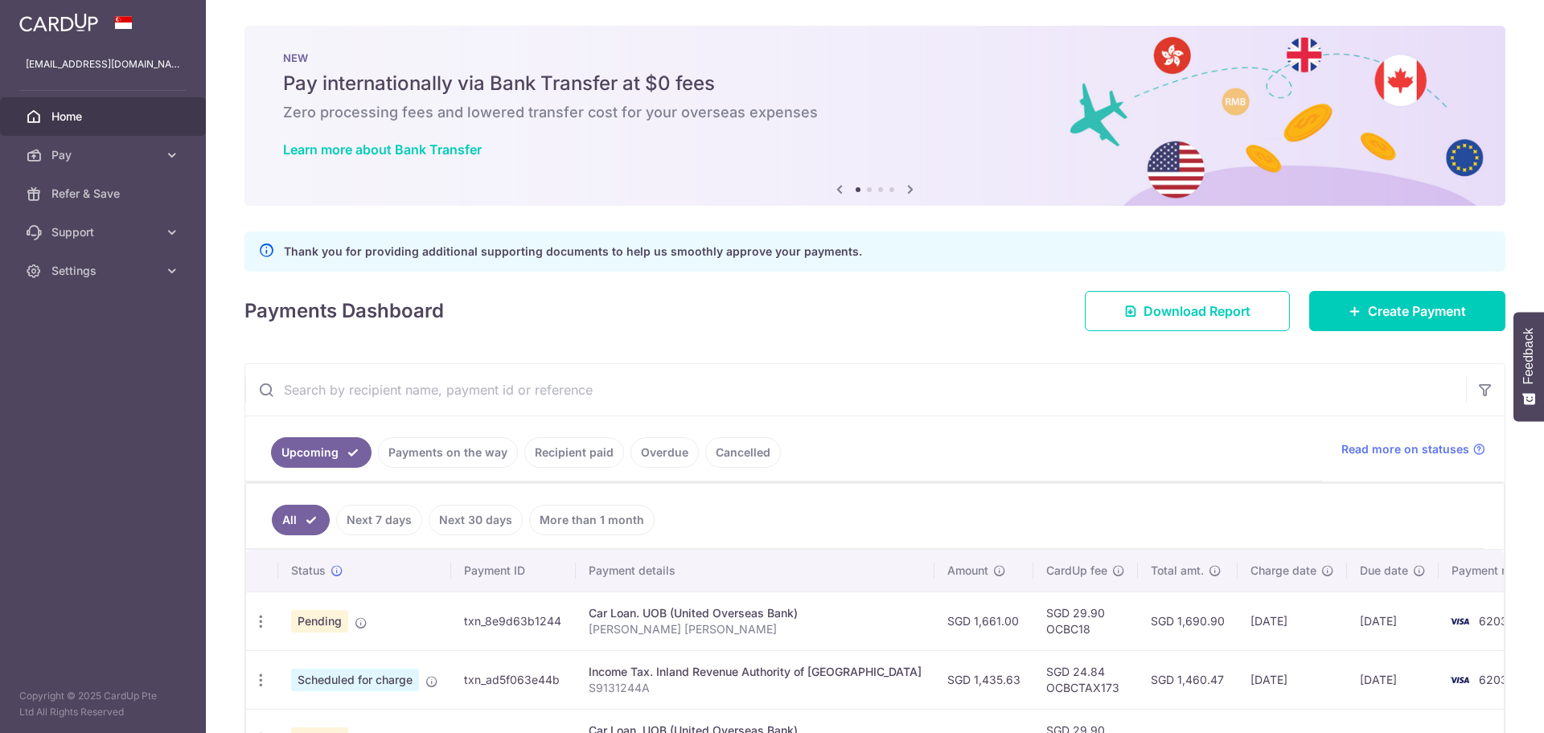  What do you see at coordinates (59, 23) in the screenshot?
I see `img: CardUp` at bounding box center [59, 23].